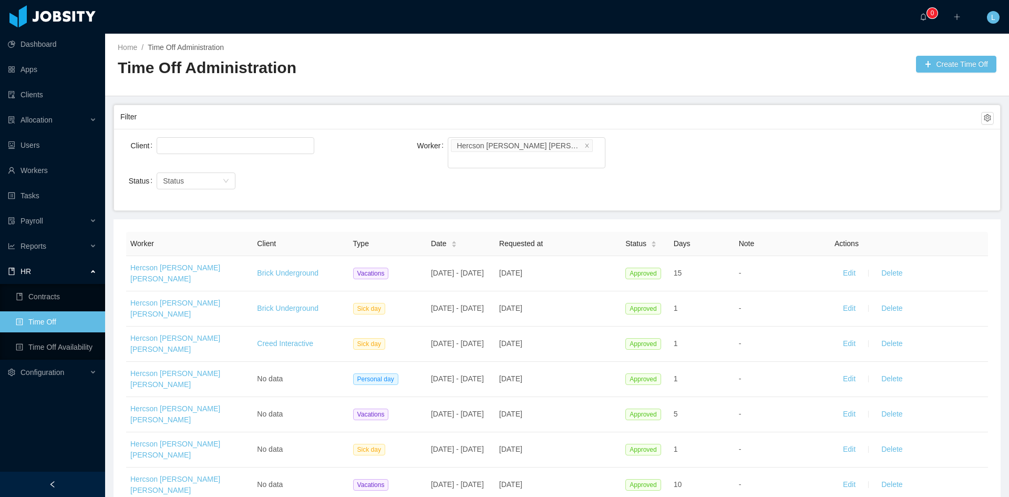 The height and width of the screenshot is (497, 1009). What do you see at coordinates (12, 120) in the screenshot?
I see `i: icon: solution` at bounding box center [12, 120].